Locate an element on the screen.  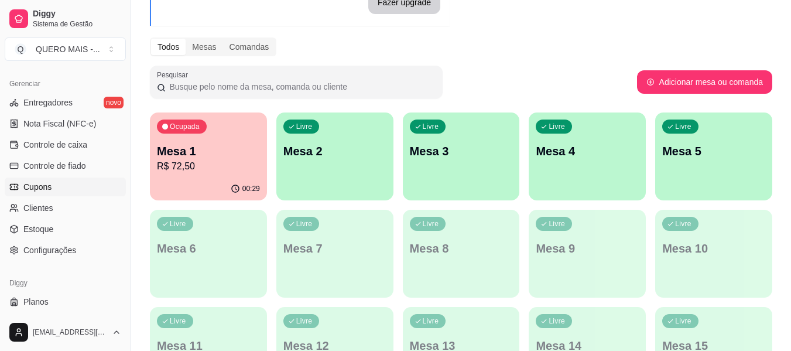
p: Mesa 3 is located at coordinates (461, 151).